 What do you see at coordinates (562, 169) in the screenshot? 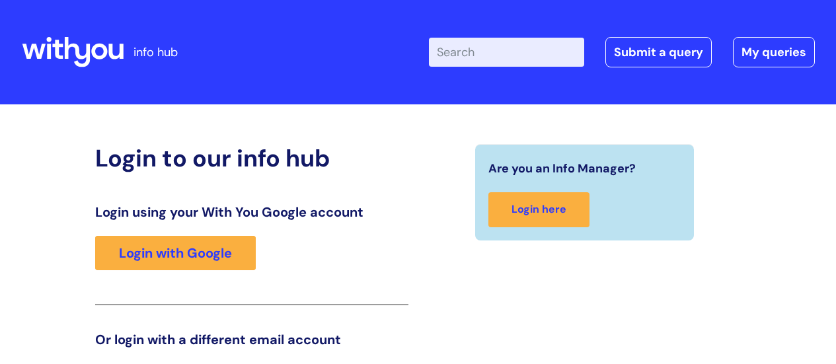
I see `span: Are you an Info Manager?` at bounding box center [562, 169].